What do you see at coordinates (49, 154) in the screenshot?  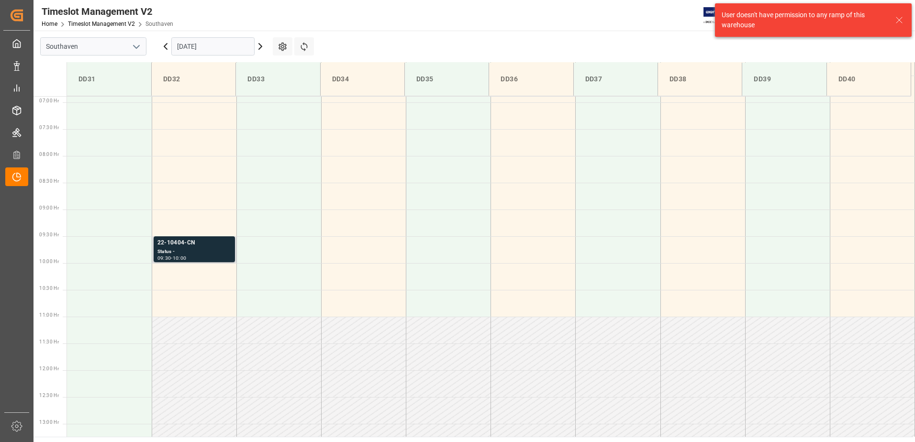 I see `span: 08:00 Hr` at bounding box center [49, 154].